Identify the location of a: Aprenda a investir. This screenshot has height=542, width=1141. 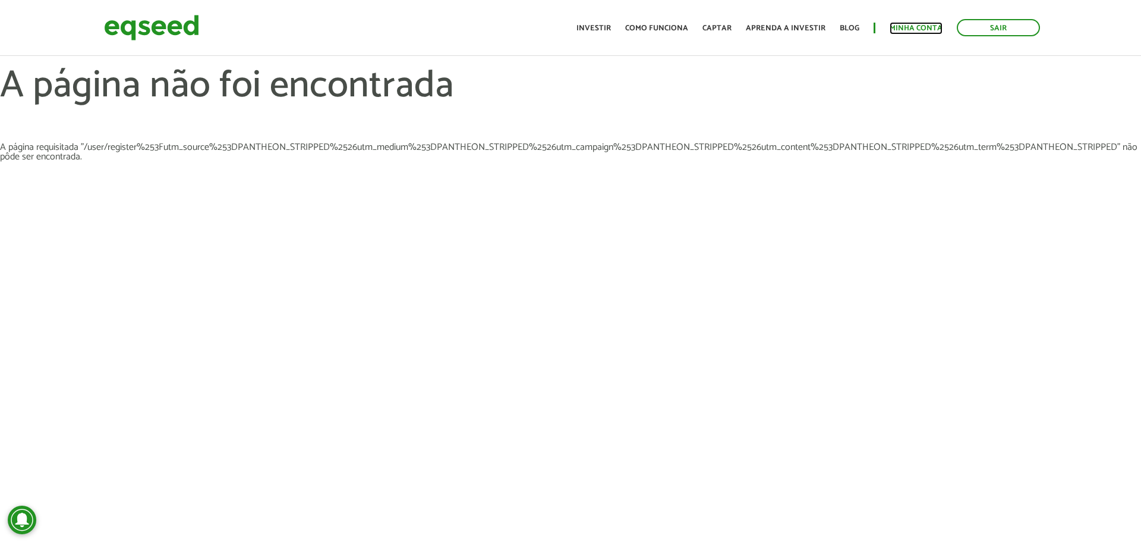
(786, 28).